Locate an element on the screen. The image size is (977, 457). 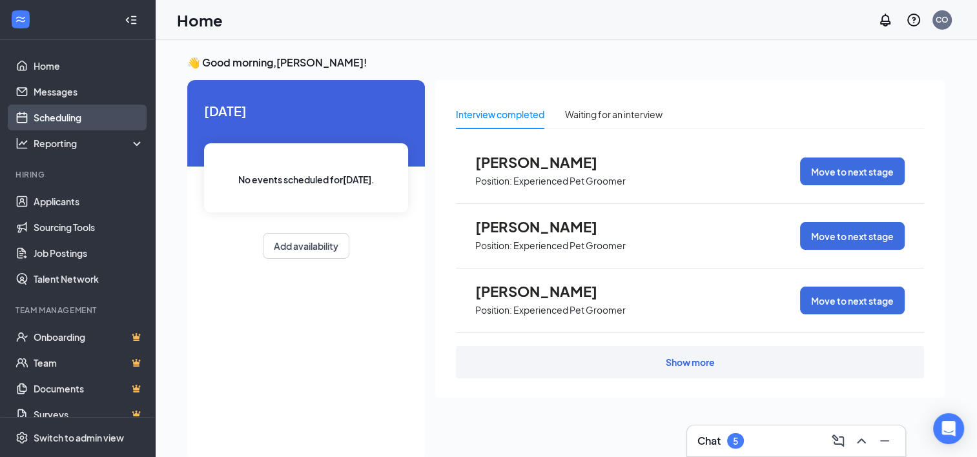
a: Scheduling is located at coordinates (88, 117).